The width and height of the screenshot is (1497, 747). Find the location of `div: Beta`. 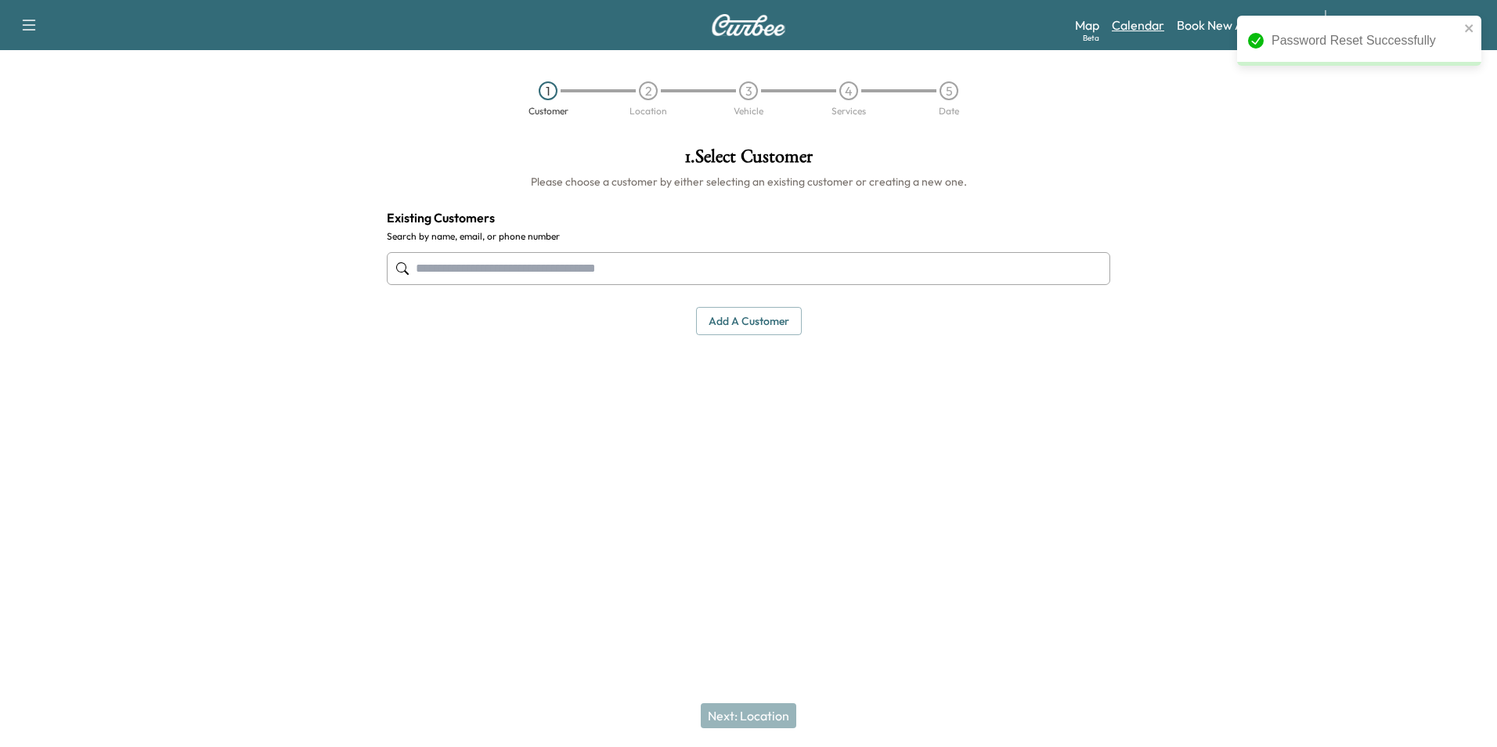

div: Beta is located at coordinates (1091, 38).